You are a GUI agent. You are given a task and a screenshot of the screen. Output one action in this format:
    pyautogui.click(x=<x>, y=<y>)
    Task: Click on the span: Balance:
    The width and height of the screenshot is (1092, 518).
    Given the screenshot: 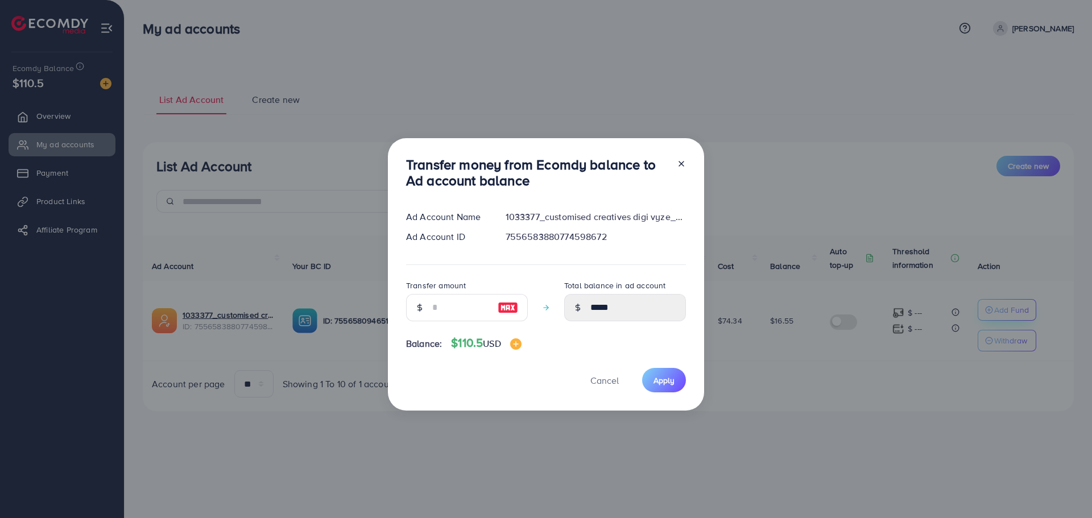 What is the action you would take?
    pyautogui.click(x=424, y=343)
    